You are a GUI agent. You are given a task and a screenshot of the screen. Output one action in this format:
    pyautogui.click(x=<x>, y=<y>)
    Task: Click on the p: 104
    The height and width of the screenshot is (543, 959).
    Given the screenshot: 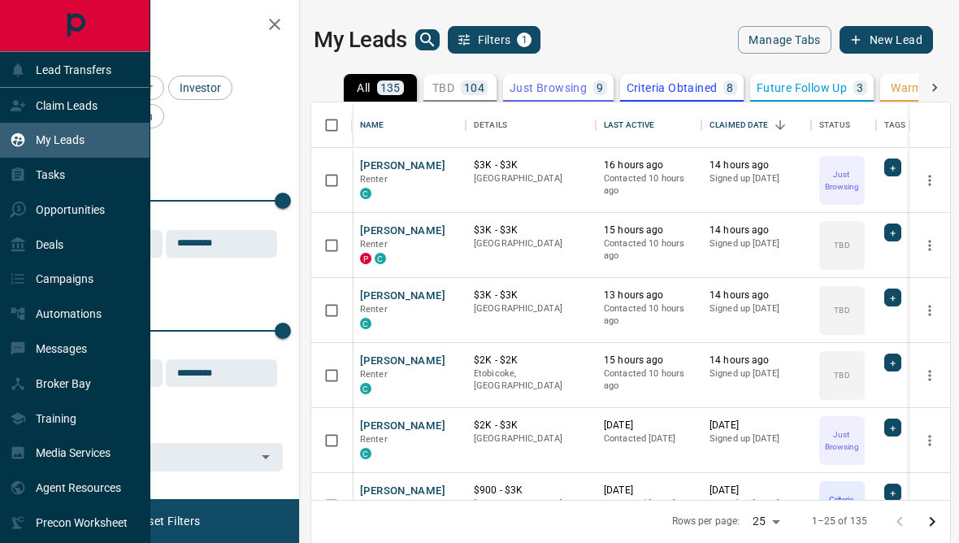 What is the action you would take?
    pyautogui.click(x=474, y=88)
    